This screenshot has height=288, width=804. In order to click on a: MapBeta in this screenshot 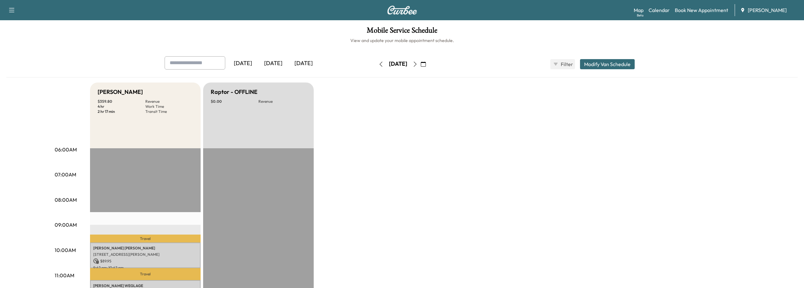, I will do `click(638, 10)`.